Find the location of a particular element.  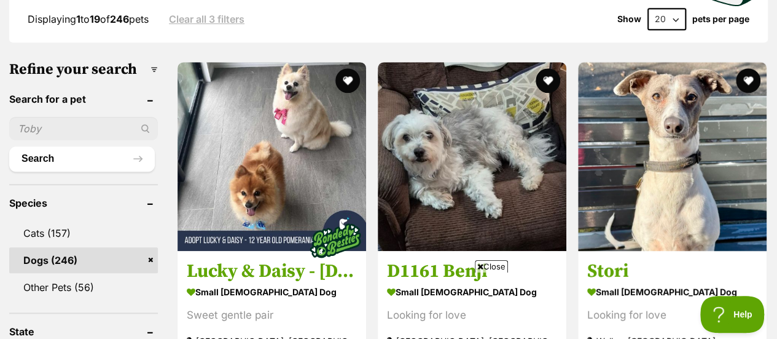

header: Search for a pet is located at coordinates (84, 99).